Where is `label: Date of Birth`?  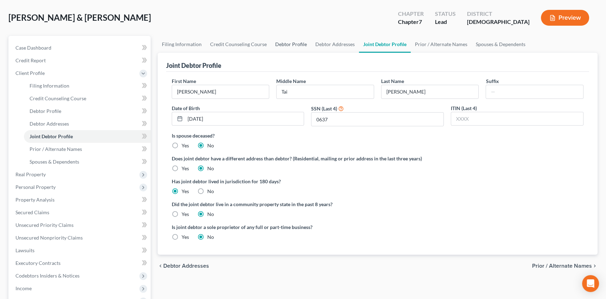 label: Date of Birth is located at coordinates (186, 108).